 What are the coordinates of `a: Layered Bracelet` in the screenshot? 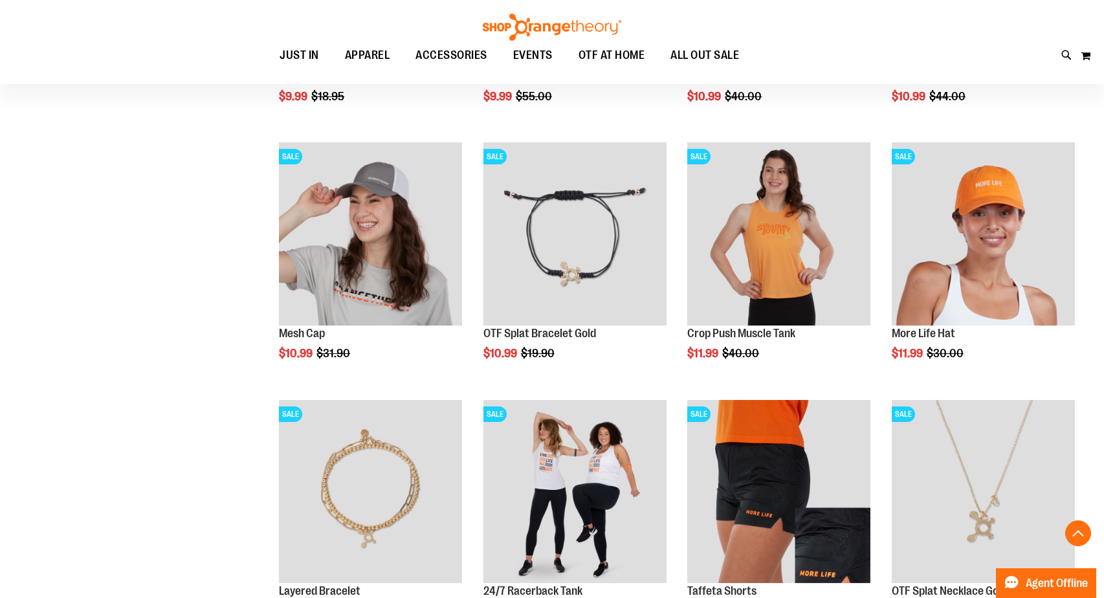 It's located at (320, 591).